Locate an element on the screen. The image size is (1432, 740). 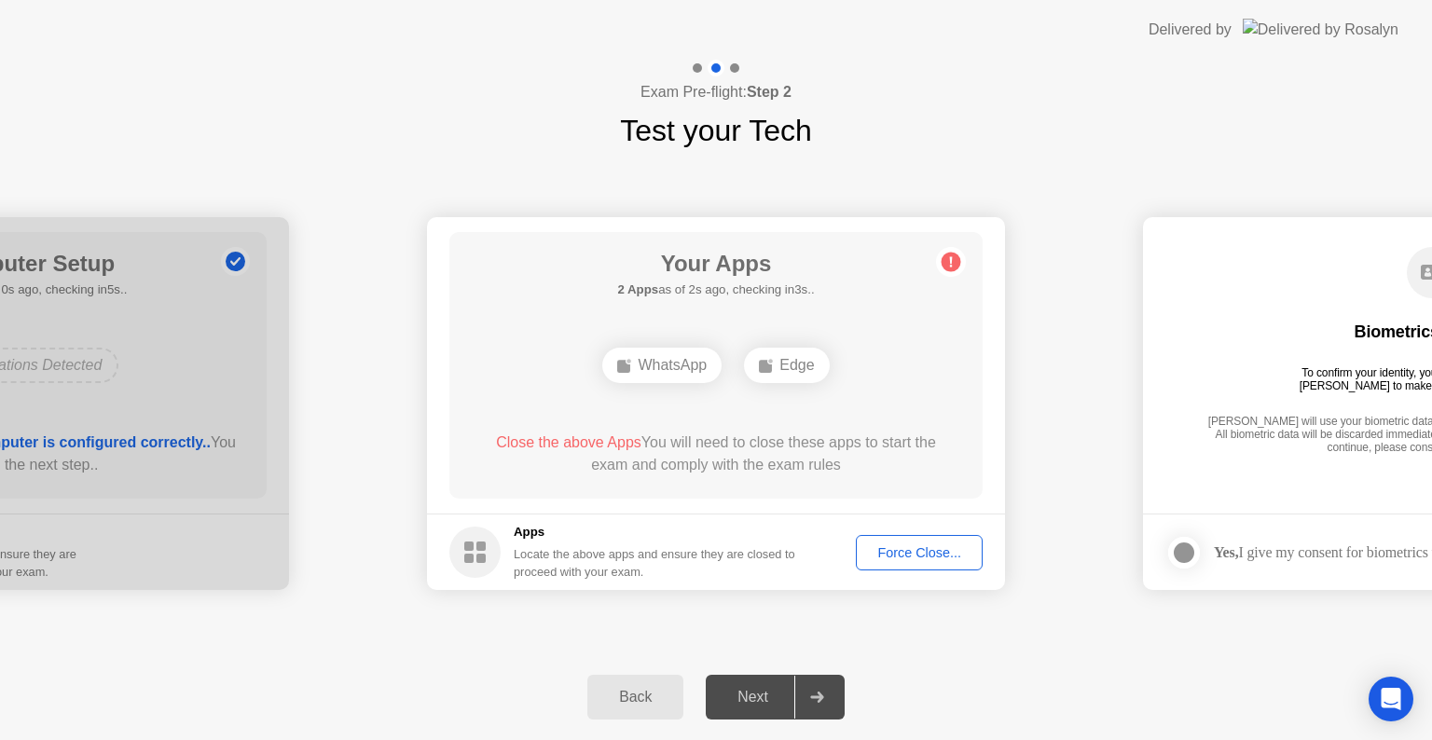
div: Open Intercom Messenger is located at coordinates (1391, 699).